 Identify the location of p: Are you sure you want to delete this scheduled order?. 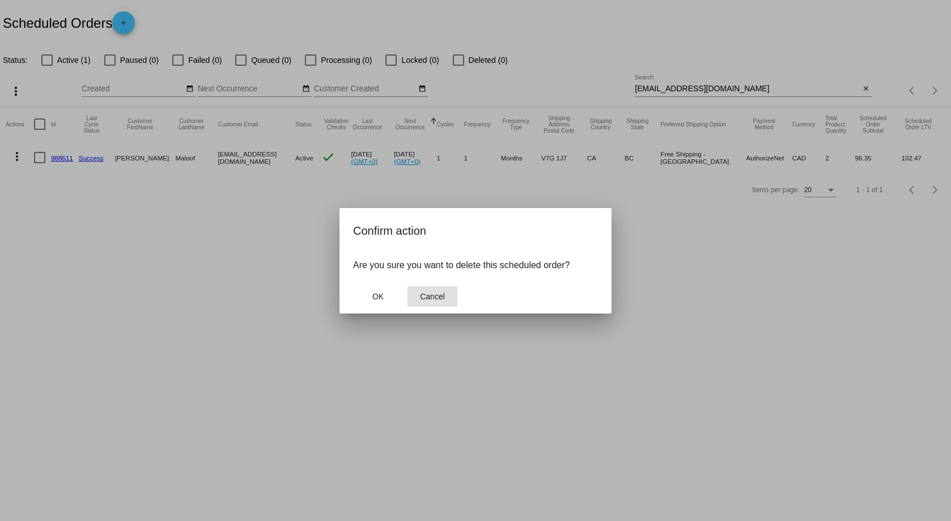
(476, 265).